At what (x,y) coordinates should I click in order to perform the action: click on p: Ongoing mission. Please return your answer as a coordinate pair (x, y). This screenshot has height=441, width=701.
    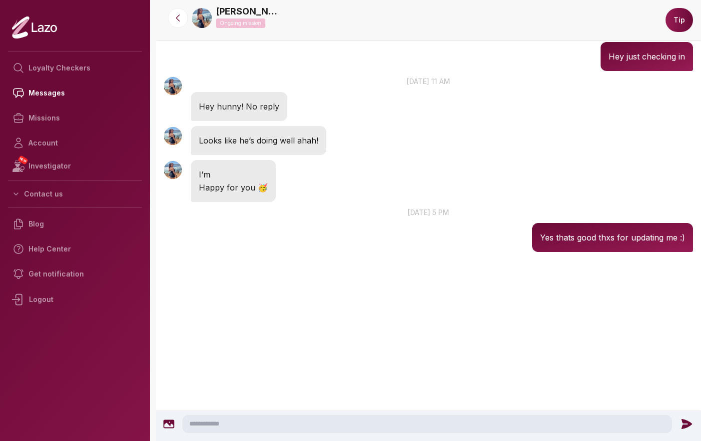
    Looking at the image, I should click on (240, 23).